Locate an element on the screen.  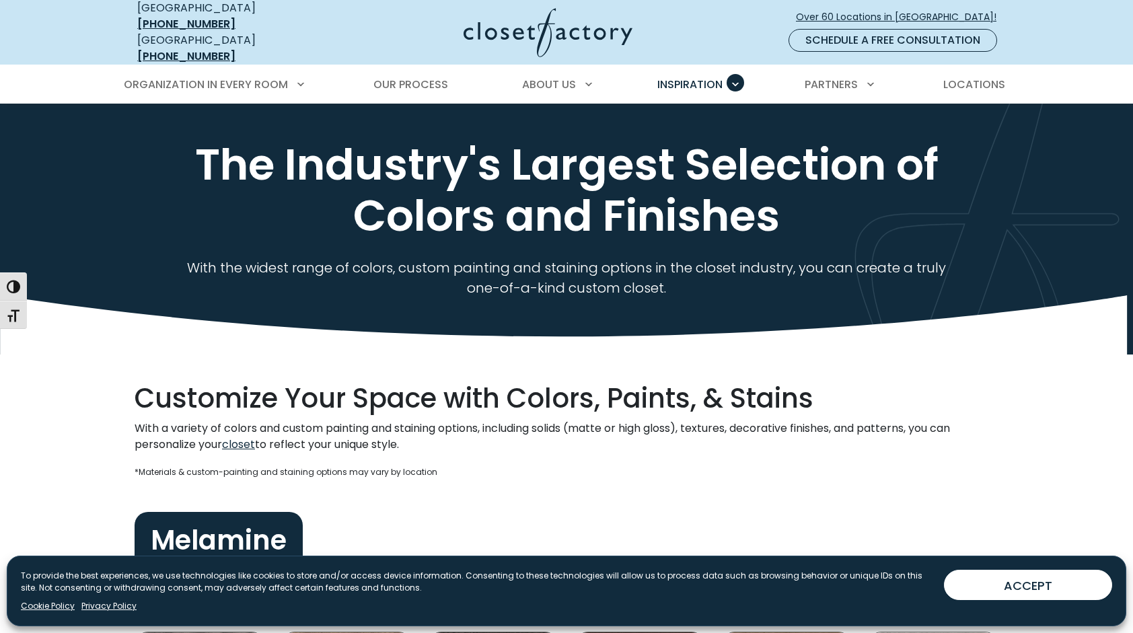
span: Inspiration is located at coordinates (689, 84).